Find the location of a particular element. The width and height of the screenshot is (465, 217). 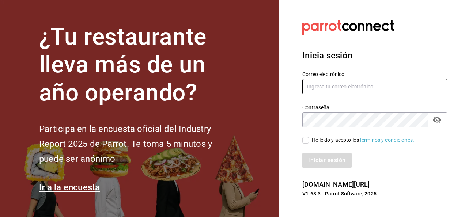

h3: Inicia sesión is located at coordinates (375, 56).